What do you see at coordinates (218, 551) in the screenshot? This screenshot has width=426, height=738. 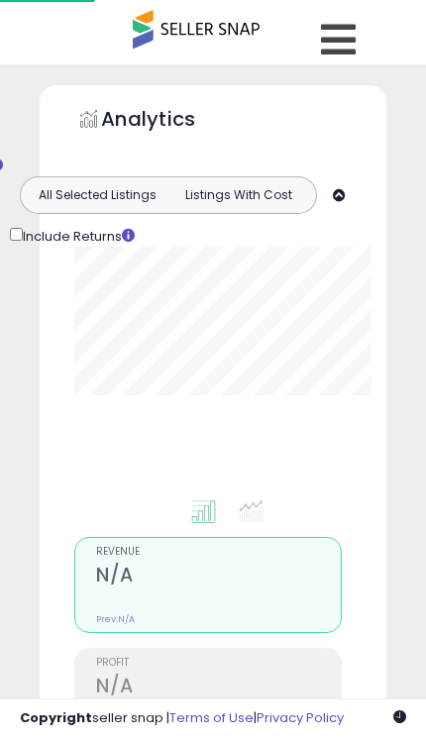 I see `span: Revenue` at bounding box center [218, 551].